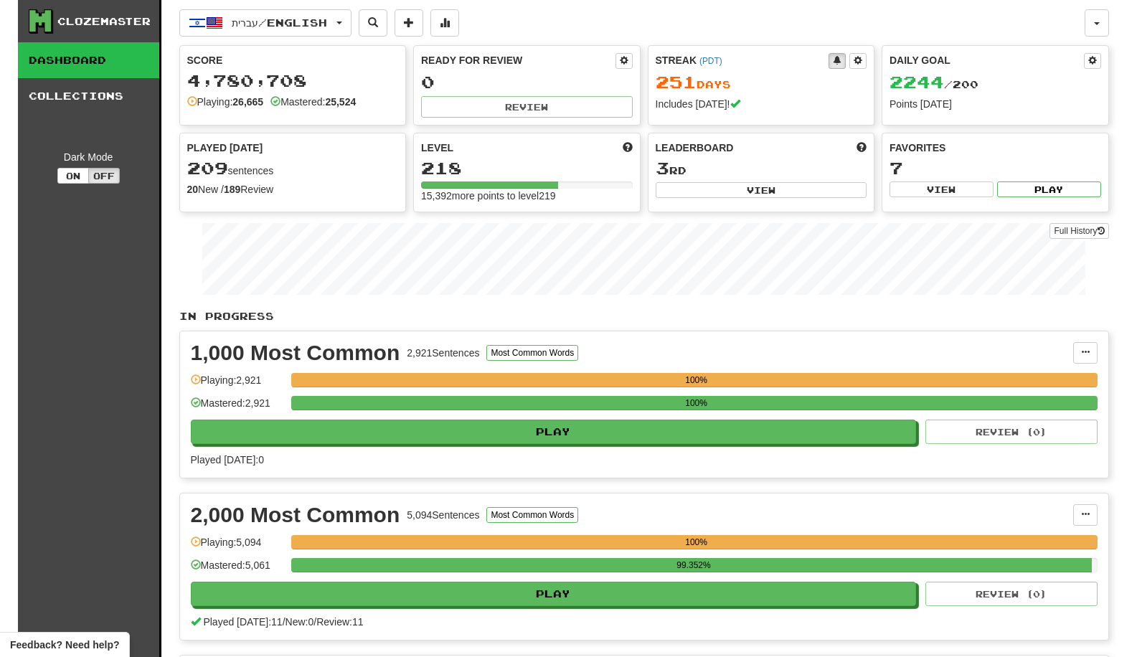  Describe the element at coordinates (761, 83) in the screenshot. I see `div: Day s` at that location.